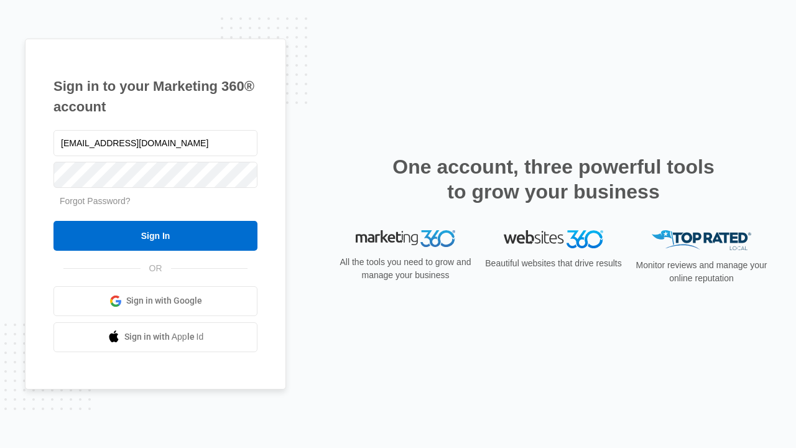 Image resolution: width=796 pixels, height=448 pixels. Describe the element at coordinates (406, 269) in the screenshot. I see `p: All the tools you need to grow and manage your business` at that location.